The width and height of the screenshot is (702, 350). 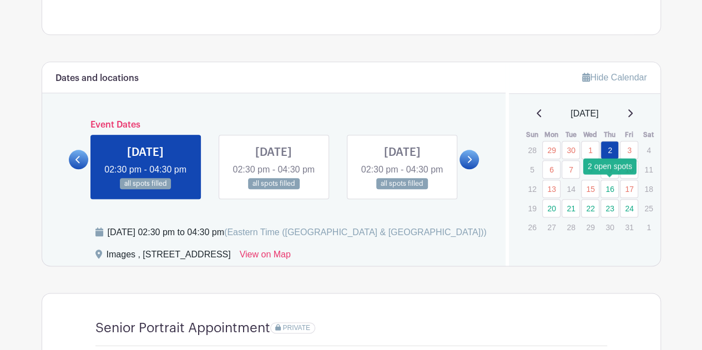 What do you see at coordinates (609, 189) in the screenshot?
I see `a: 16` at bounding box center [609, 189].